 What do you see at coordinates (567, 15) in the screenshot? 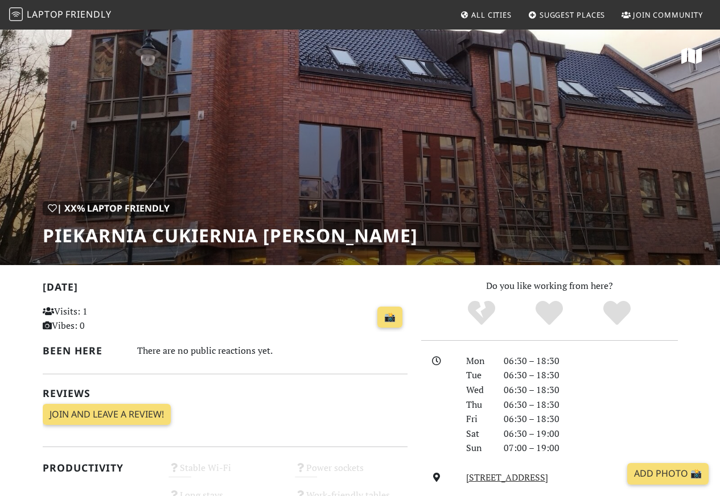
I see `a: Suggest Places` at bounding box center [567, 15].